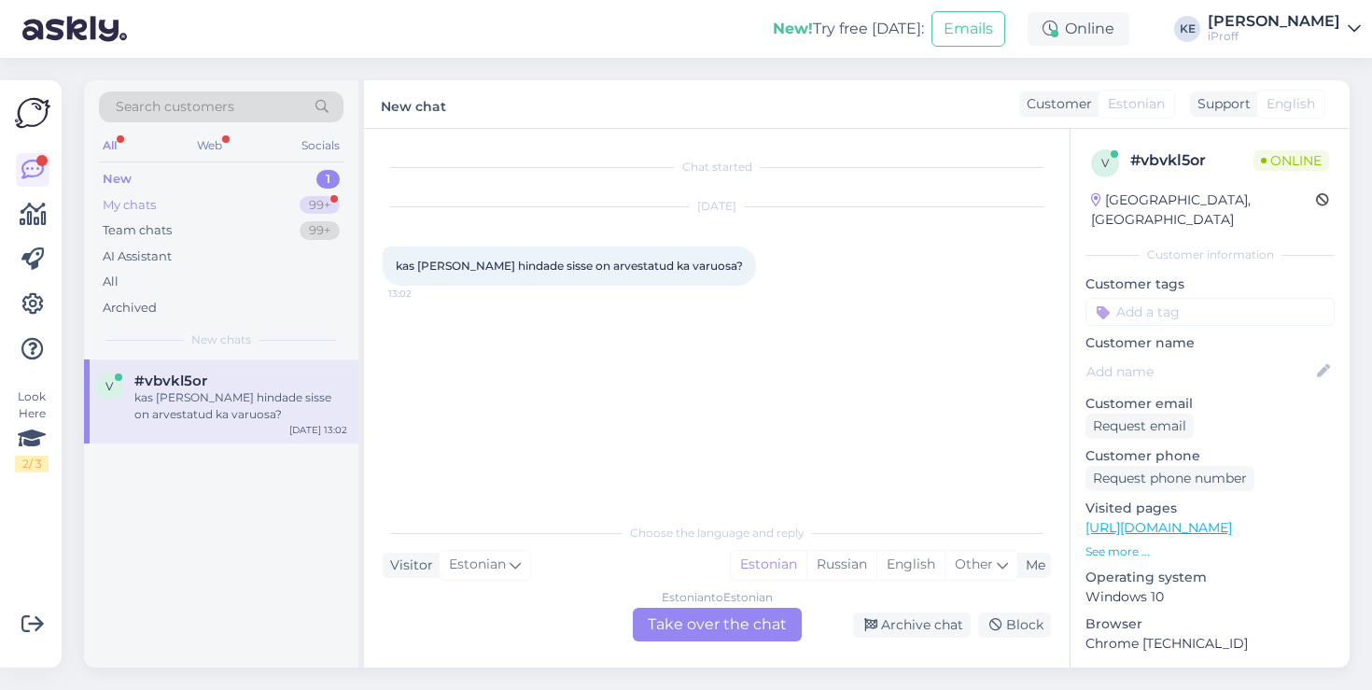  I want to click on p: Operating system, so click(1210, 577).